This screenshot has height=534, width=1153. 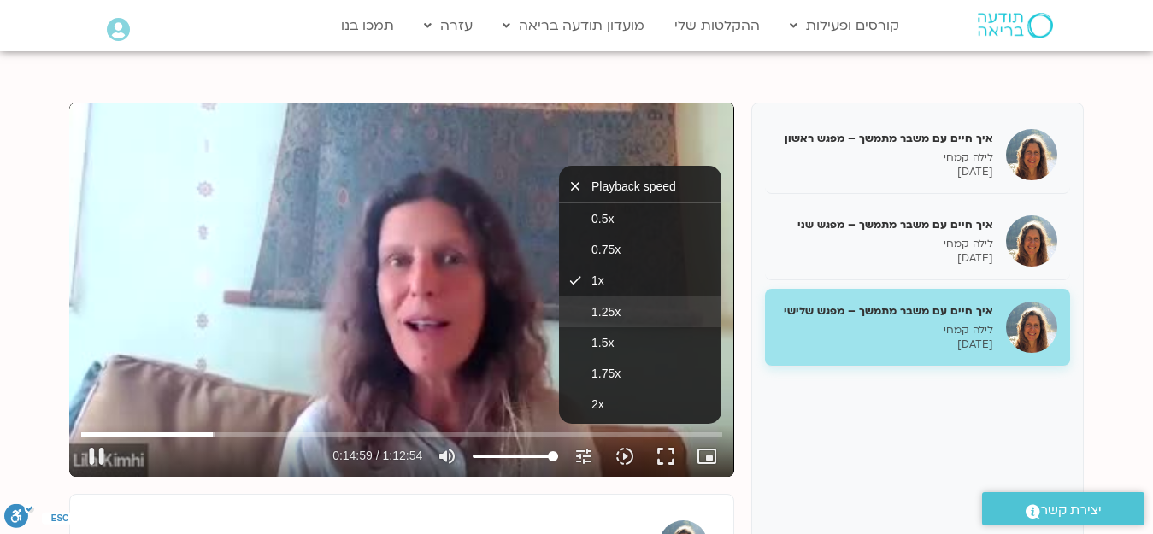 What do you see at coordinates (1031, 155) in the screenshot?
I see `img: איך חיים עם משבר מתמשך – מפגש ראשון` at bounding box center [1031, 155].